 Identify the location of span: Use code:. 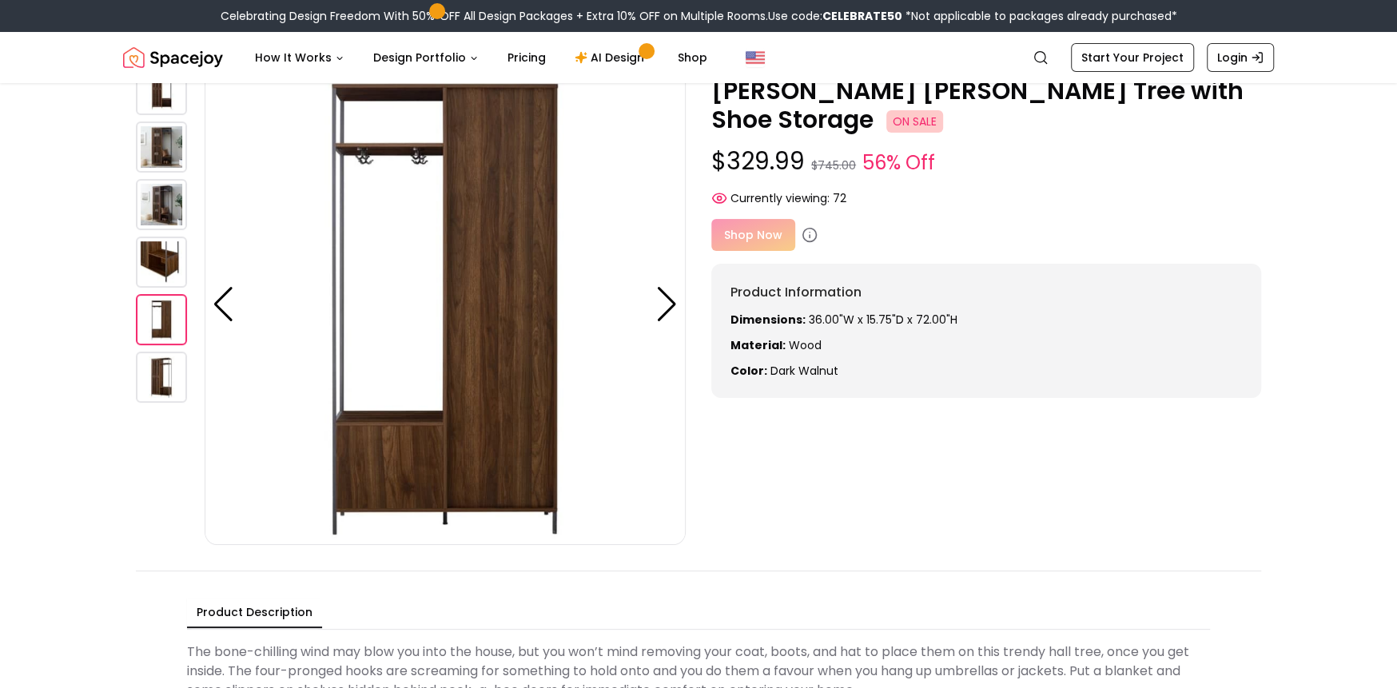
(835, 16).